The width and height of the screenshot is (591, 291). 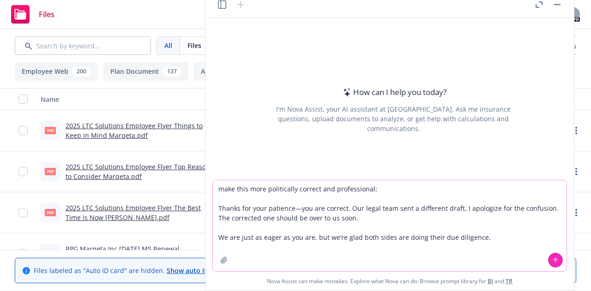 I want to click on div: 200, so click(x=81, y=72).